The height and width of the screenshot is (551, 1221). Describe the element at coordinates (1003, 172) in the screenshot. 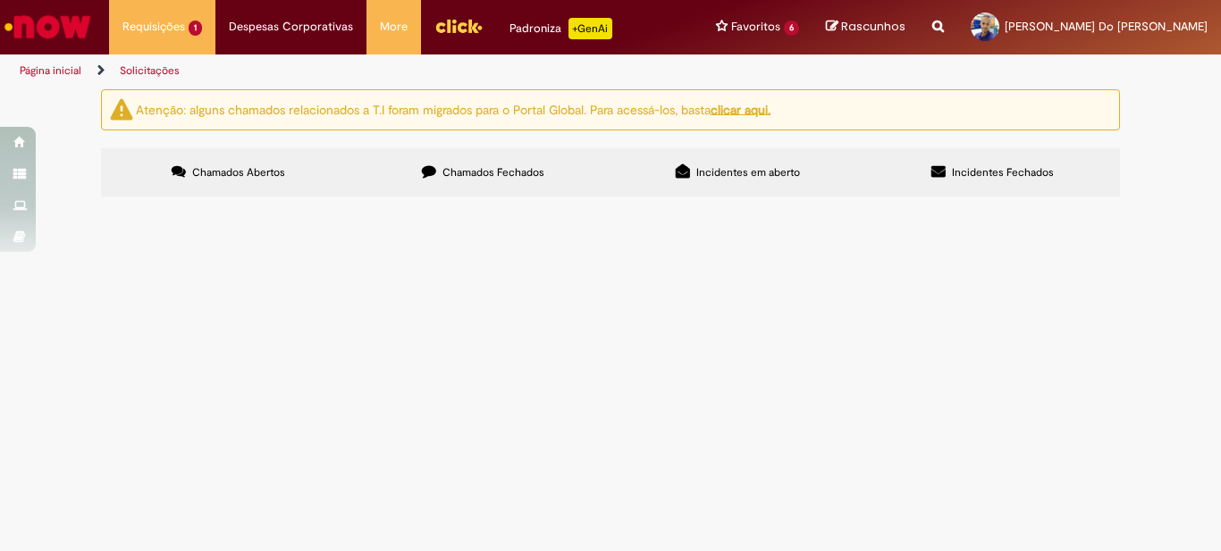

I see `span: Incidentes Fechados` at that location.